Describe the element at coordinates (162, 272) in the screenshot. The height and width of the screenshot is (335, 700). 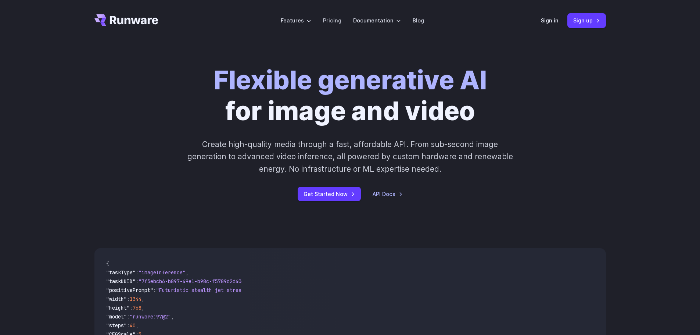
I see `span: "imageInference"` at that location.